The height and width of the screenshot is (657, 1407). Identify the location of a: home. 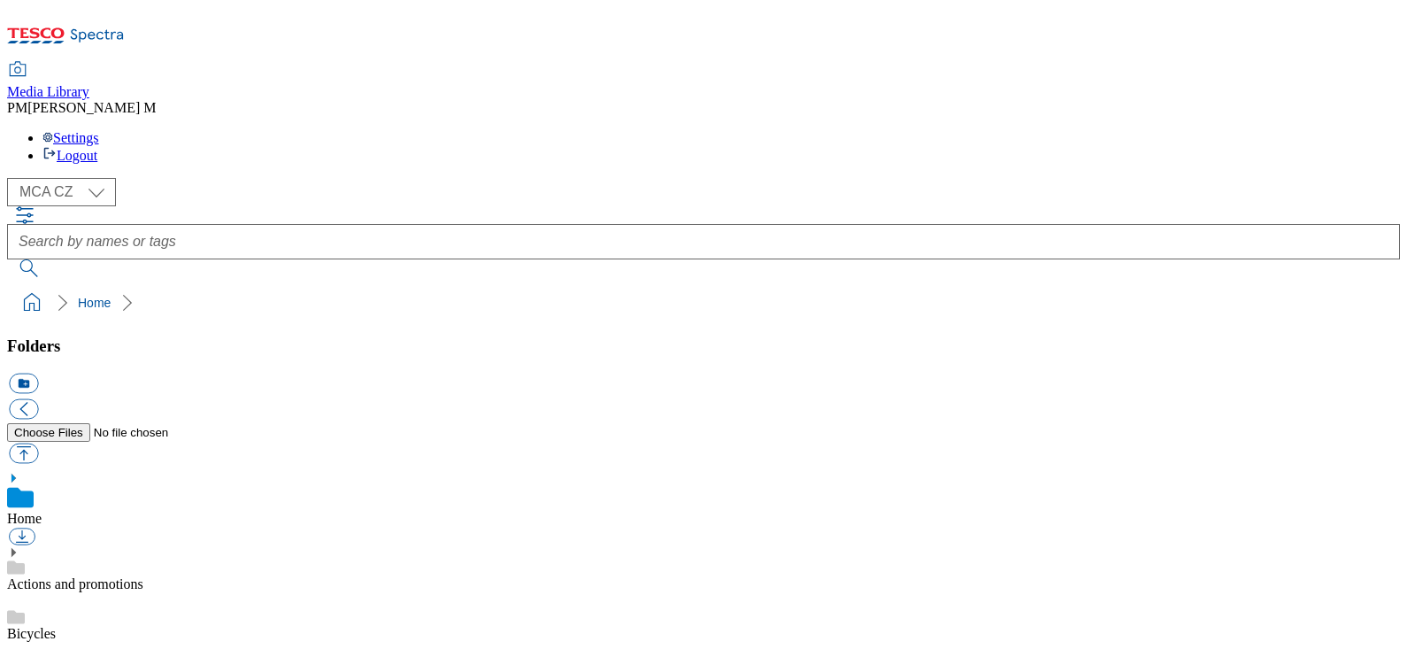
(32, 303).